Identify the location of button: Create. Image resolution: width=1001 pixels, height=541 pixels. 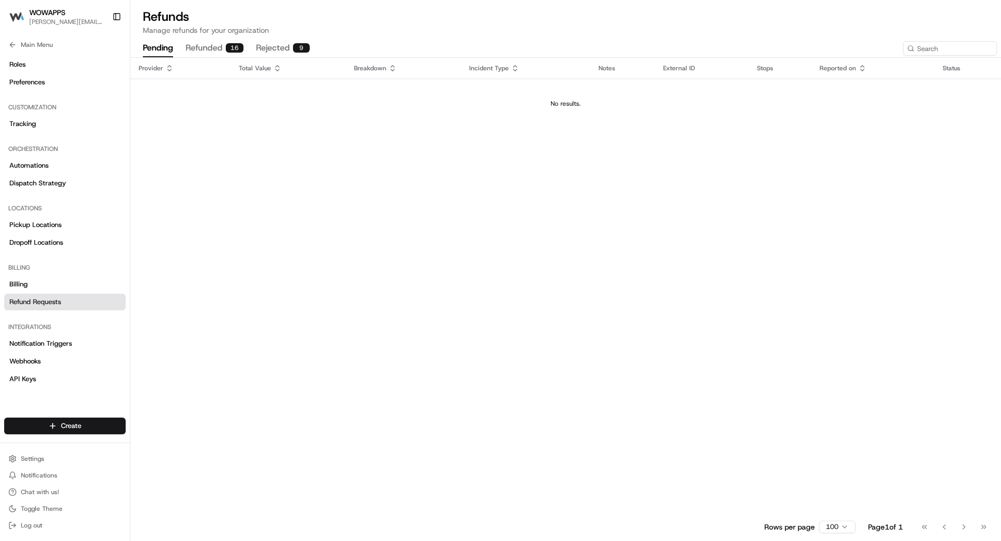
(65, 426).